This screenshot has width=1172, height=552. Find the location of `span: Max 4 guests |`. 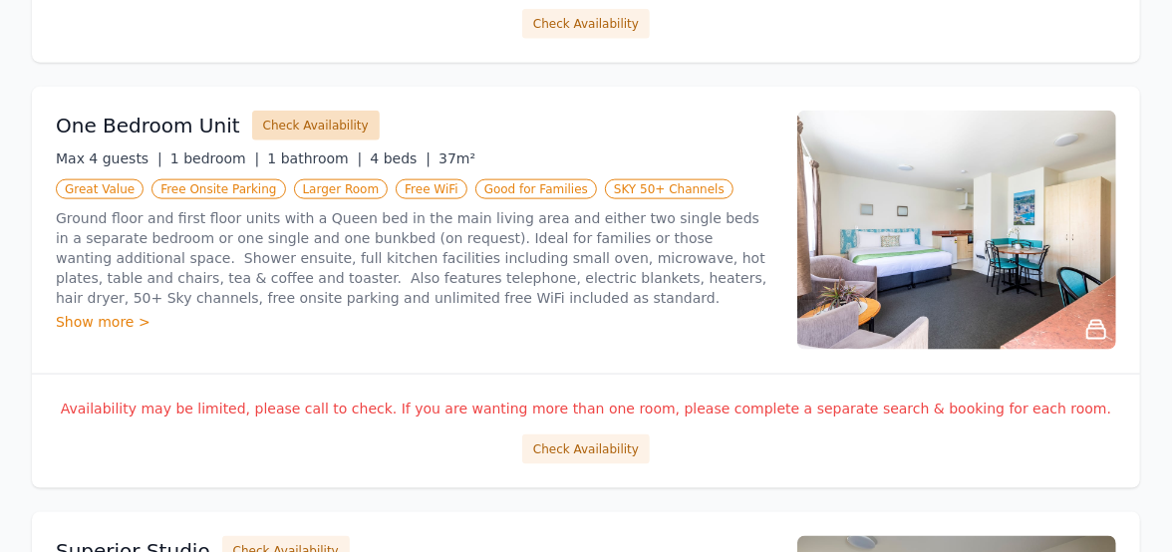

span: Max 4 guests | is located at coordinates (109, 158).